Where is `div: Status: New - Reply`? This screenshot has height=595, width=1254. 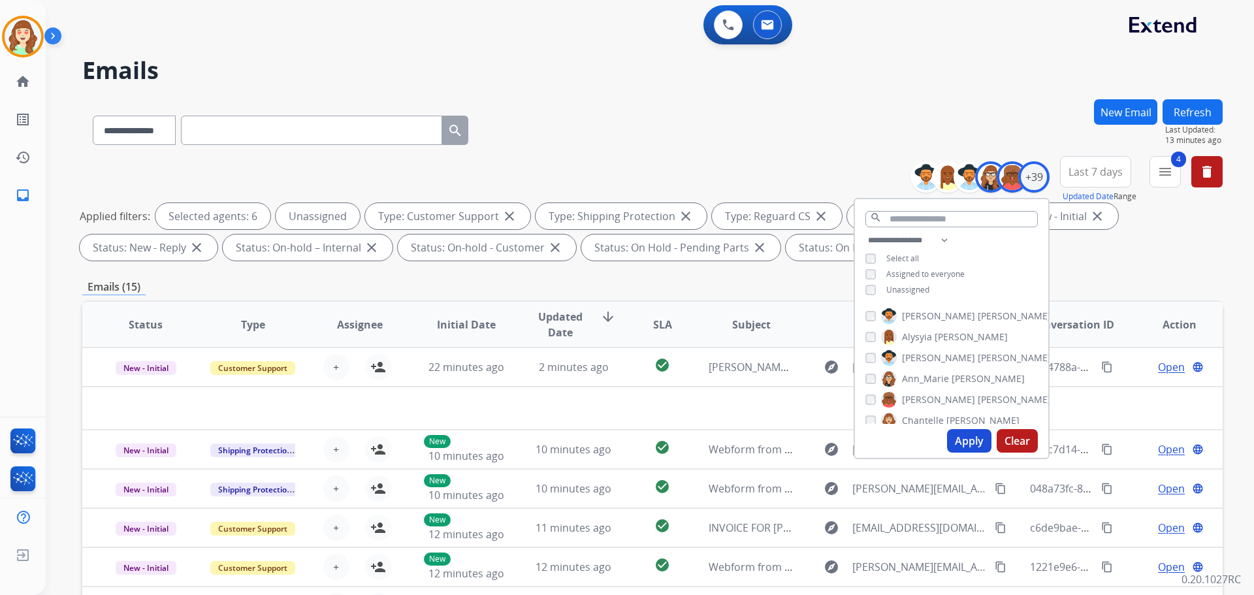
div: Status: New - Reply is located at coordinates (148, 247).